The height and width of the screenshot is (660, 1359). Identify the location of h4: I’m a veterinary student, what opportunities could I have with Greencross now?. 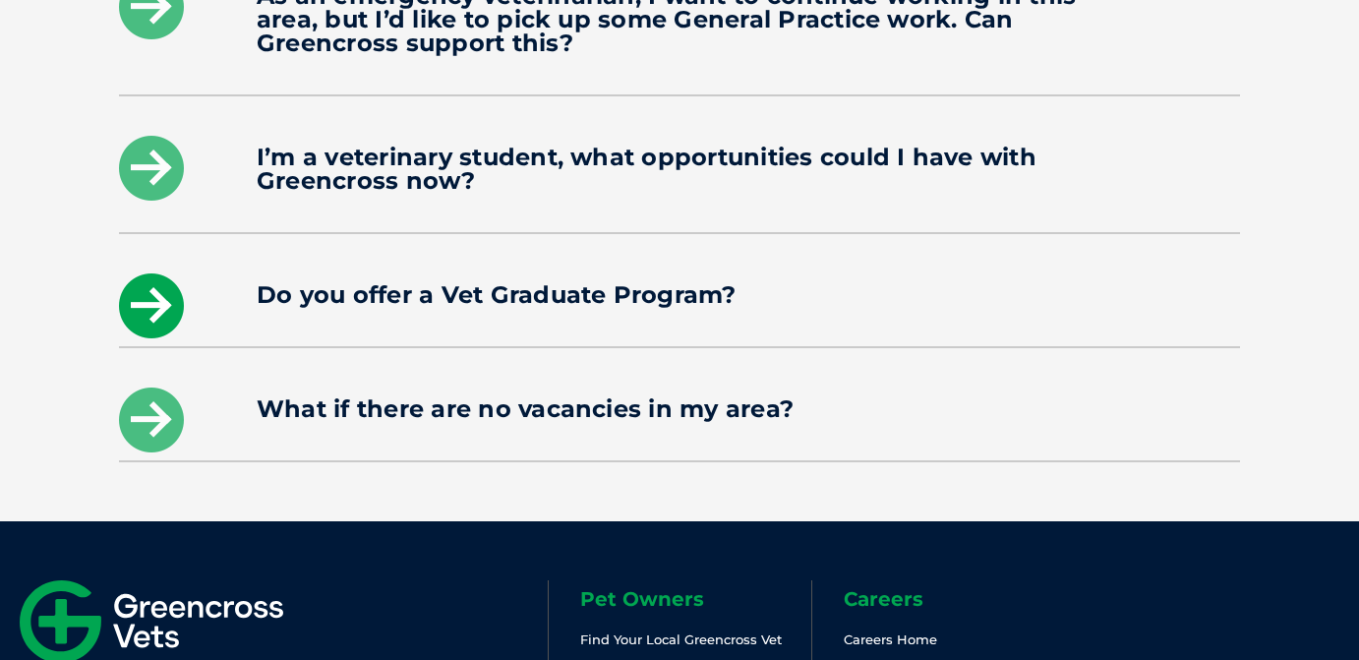
(679, 169).